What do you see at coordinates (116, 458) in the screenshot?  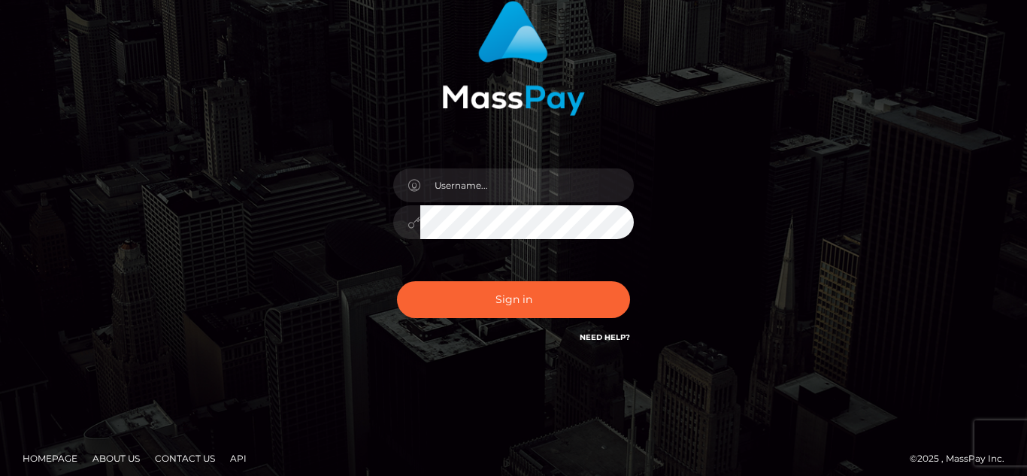 I see `a: About Us` at bounding box center [116, 458].